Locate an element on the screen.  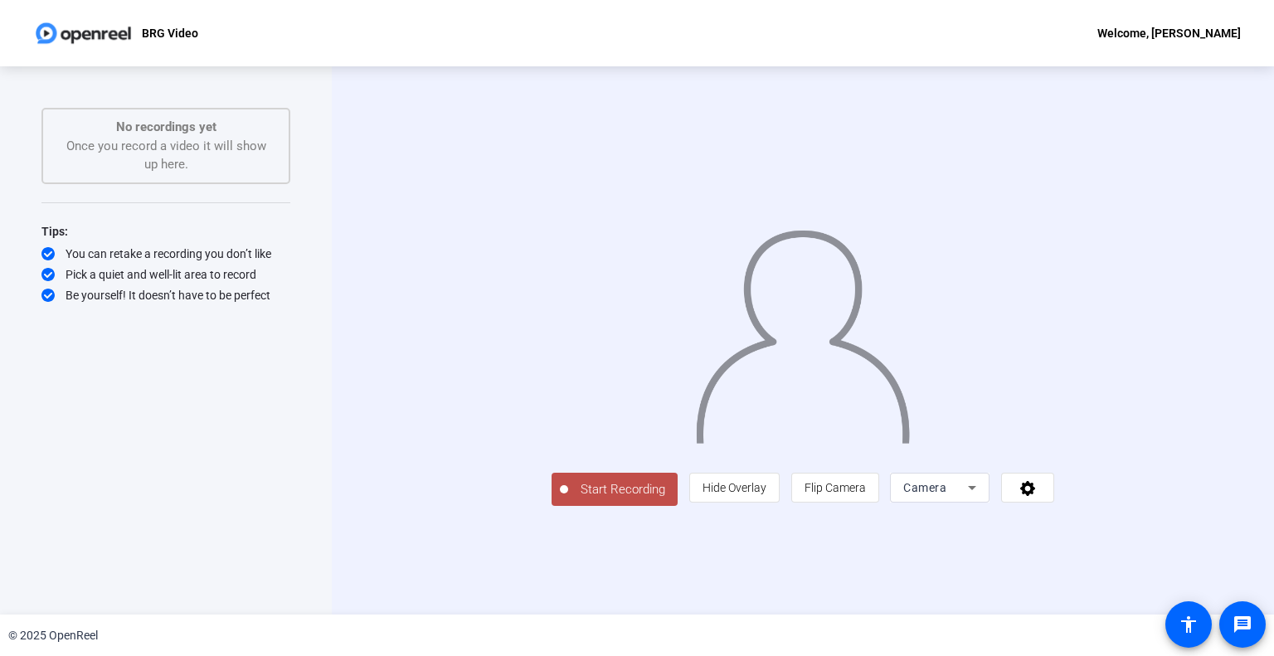
mat-icon: message is located at coordinates (1242, 624).